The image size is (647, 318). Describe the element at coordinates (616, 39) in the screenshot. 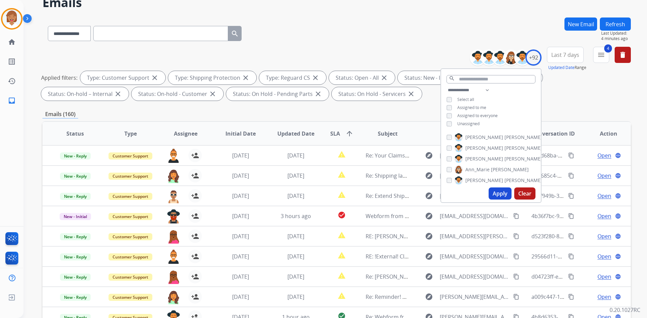

I see `span: 4 minutes ago` at that location.